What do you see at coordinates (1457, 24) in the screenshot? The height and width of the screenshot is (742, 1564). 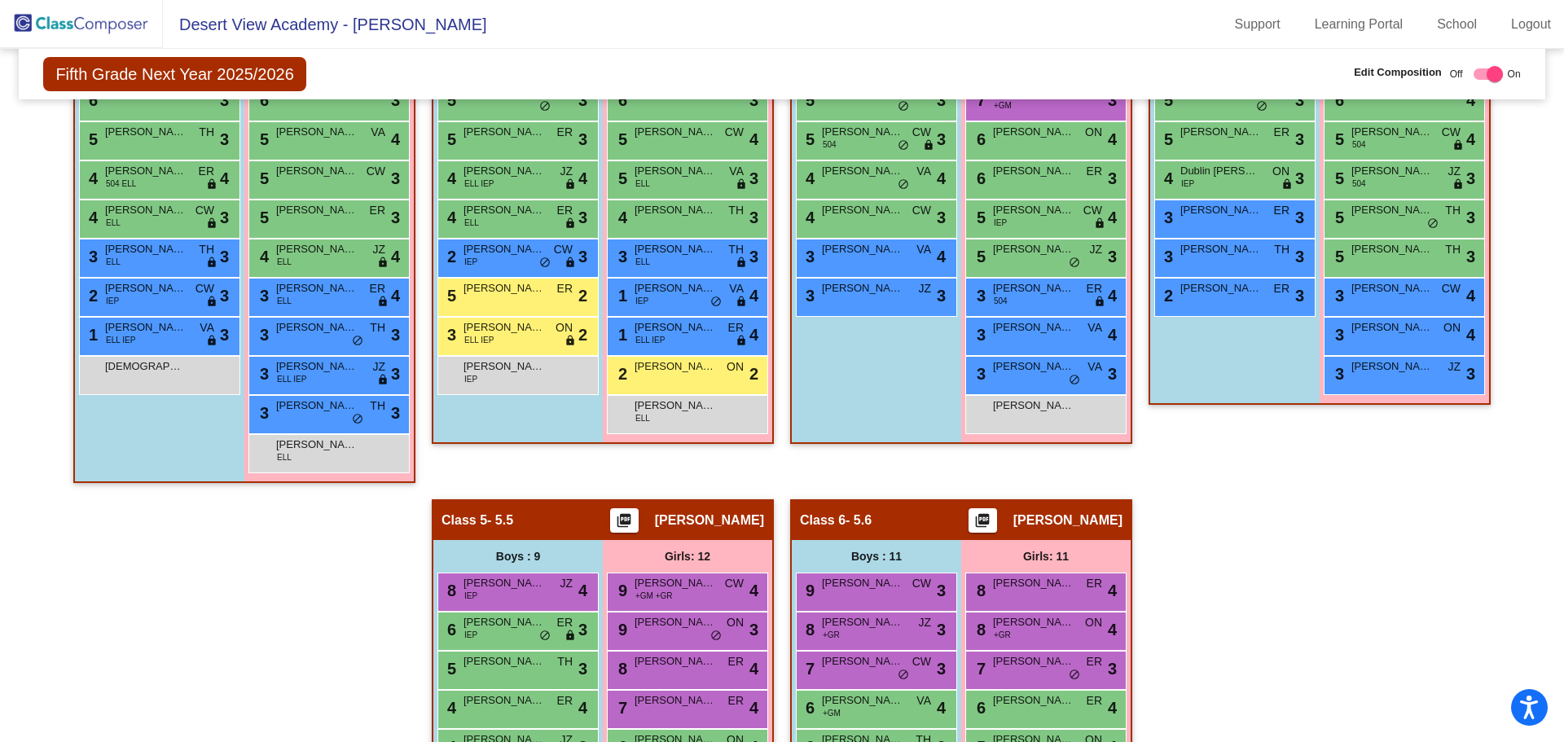 I see `a: School` at bounding box center [1457, 24].